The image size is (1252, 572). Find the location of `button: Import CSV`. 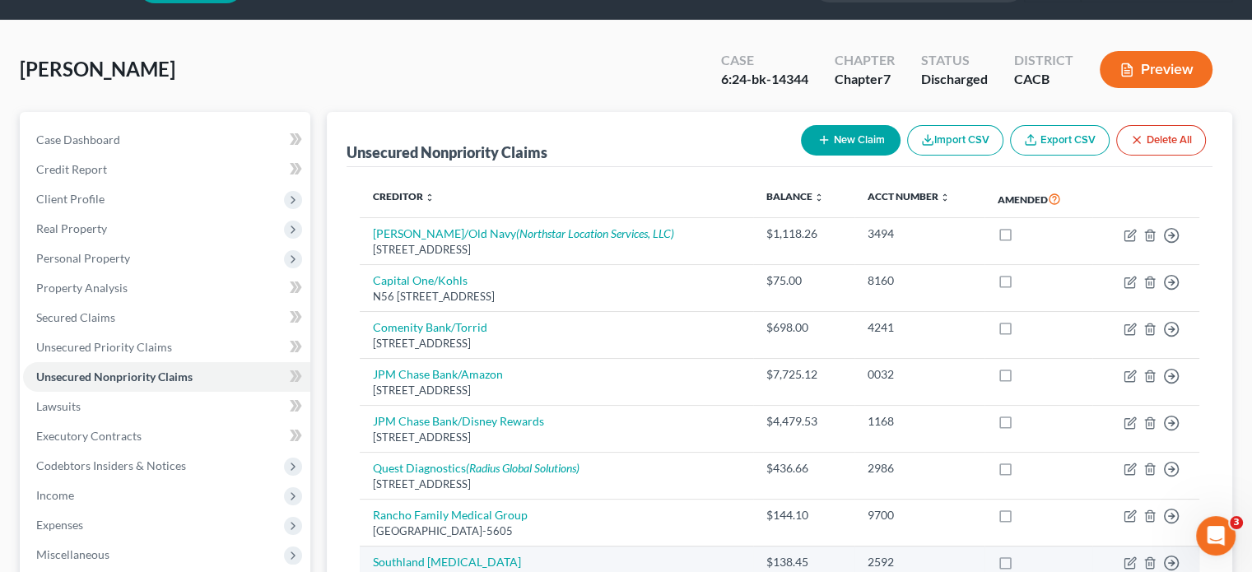

button: Import CSV is located at coordinates (955, 140).